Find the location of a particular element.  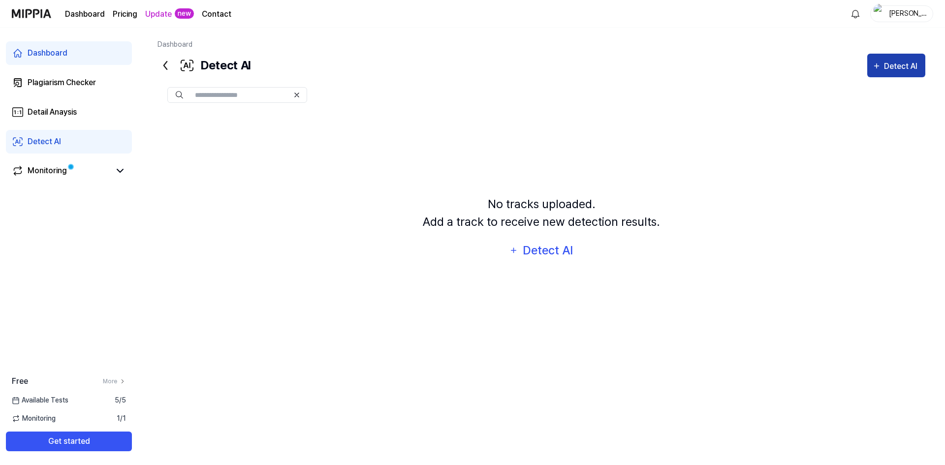

span: Monitoring is located at coordinates (33, 418).